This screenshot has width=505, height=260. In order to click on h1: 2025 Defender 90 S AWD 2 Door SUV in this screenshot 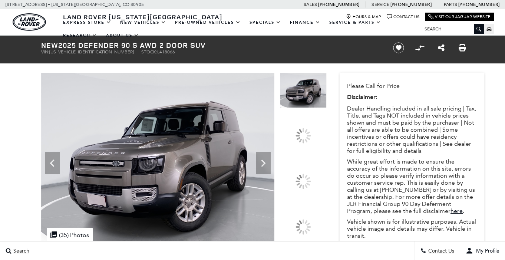, I will do `click(211, 45)`.